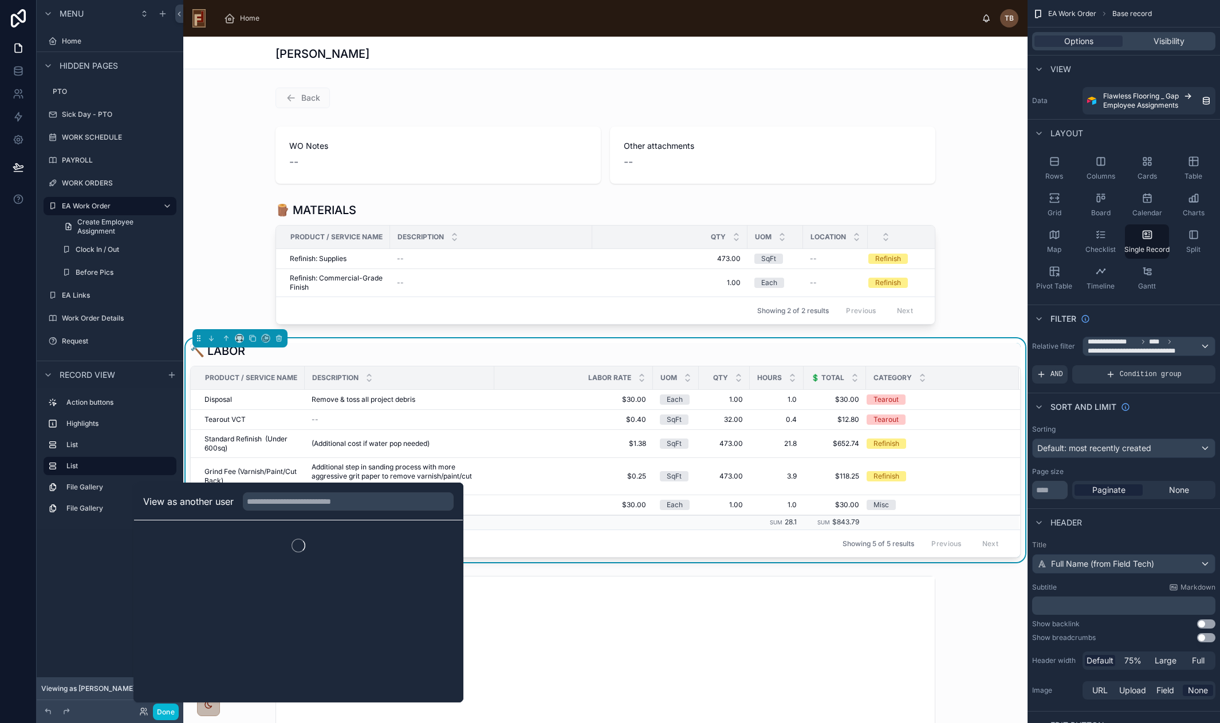 The width and height of the screenshot is (1220, 723). Describe the element at coordinates (1165, 661) in the screenshot. I see `span: Large` at that location.